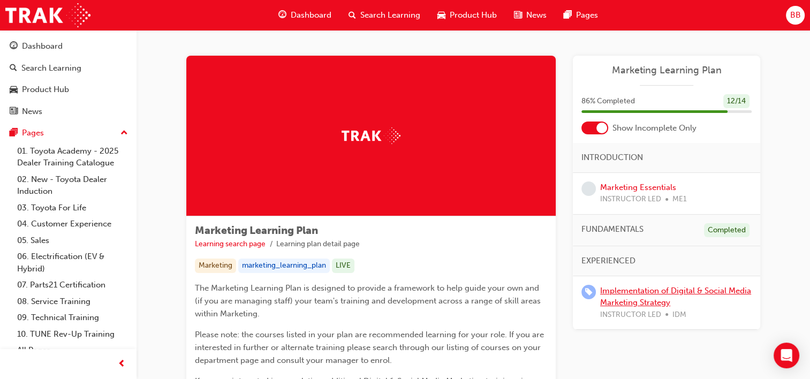 This screenshot has height=379, width=810. What do you see at coordinates (786, 355) in the screenshot?
I see `div: Open Intercom Messenger` at bounding box center [786, 355].